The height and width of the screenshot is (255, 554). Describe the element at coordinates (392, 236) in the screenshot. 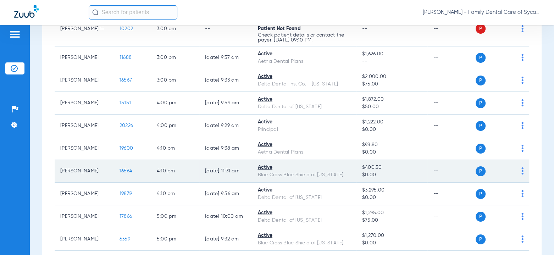

I see `span: $1,270.00` at that location.